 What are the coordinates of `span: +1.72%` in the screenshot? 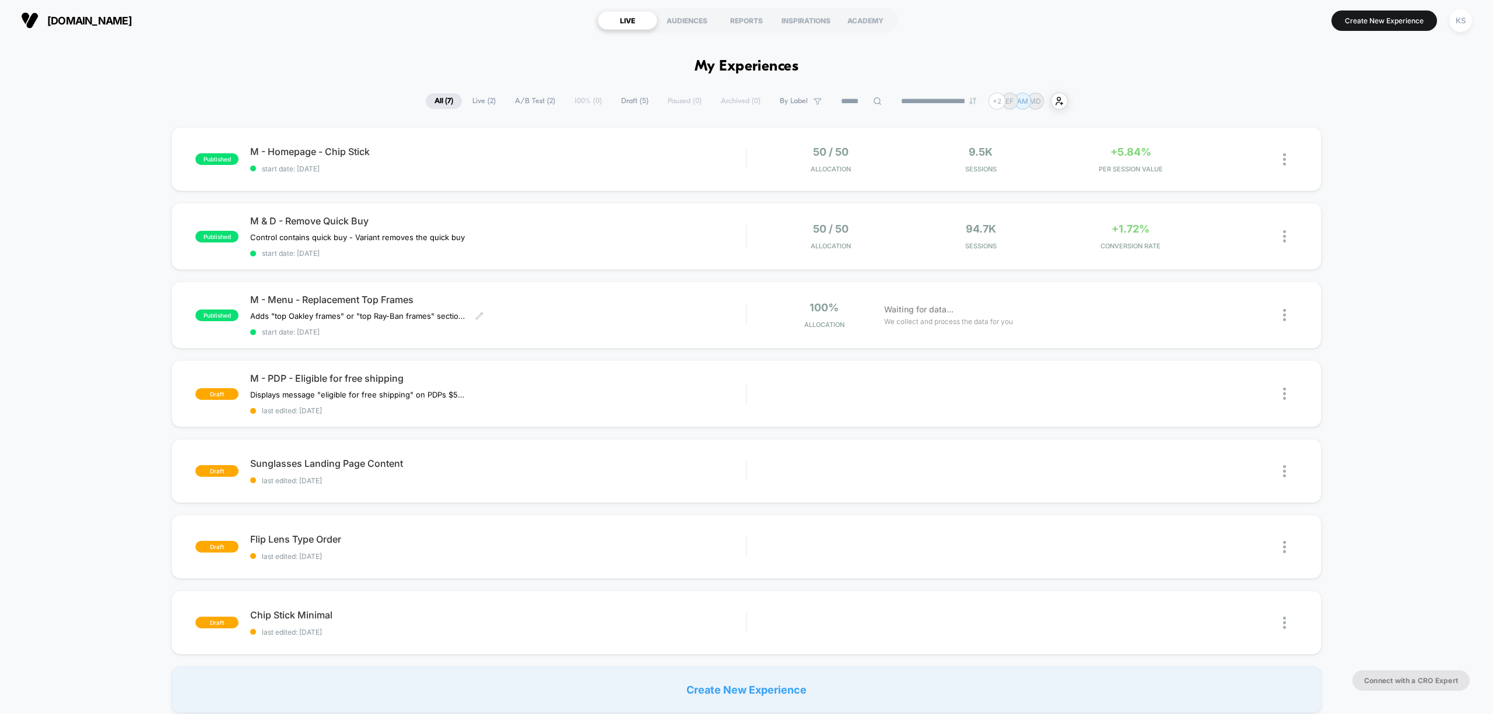 It's located at (1130, 229).